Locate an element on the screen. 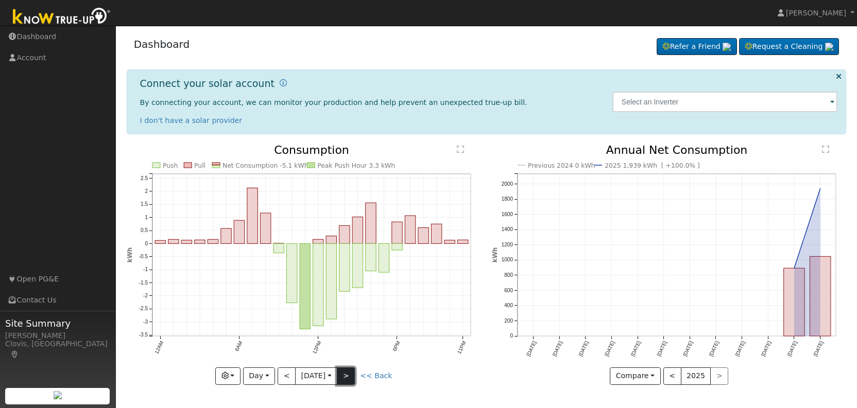  circle: onclick="" is located at coordinates (794, 269).